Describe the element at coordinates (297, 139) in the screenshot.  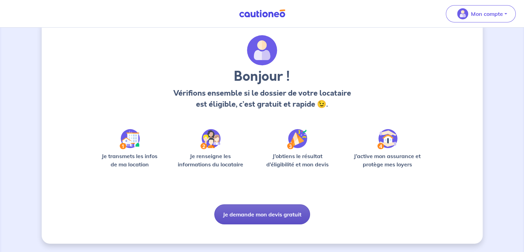
I see `img: /static/f3e743aab9439237c3e2196e4328bba9/Step-3.svg` at that location.